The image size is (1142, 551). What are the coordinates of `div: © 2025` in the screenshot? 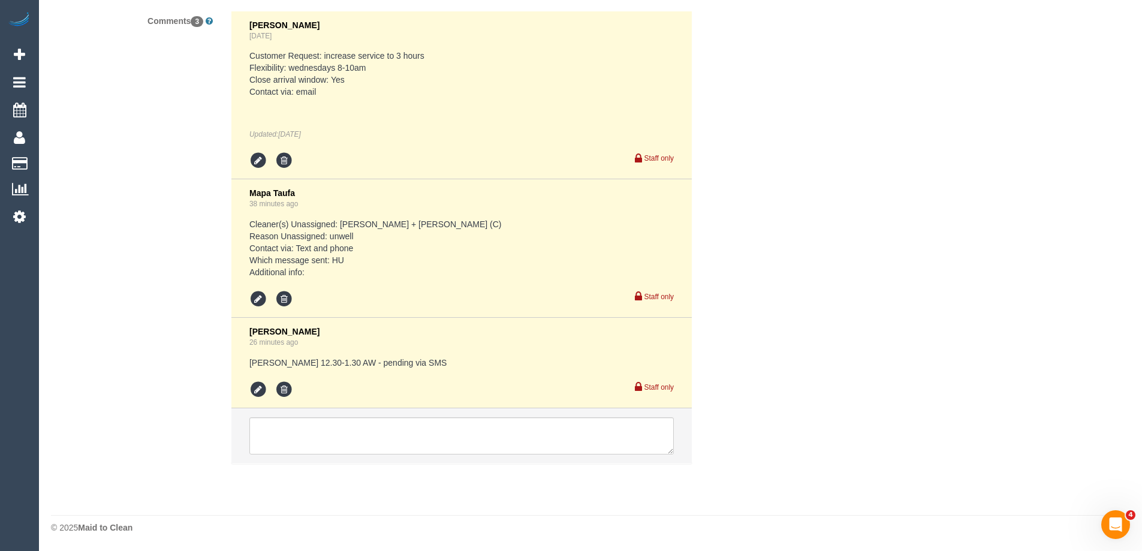 It's located at (590, 527).